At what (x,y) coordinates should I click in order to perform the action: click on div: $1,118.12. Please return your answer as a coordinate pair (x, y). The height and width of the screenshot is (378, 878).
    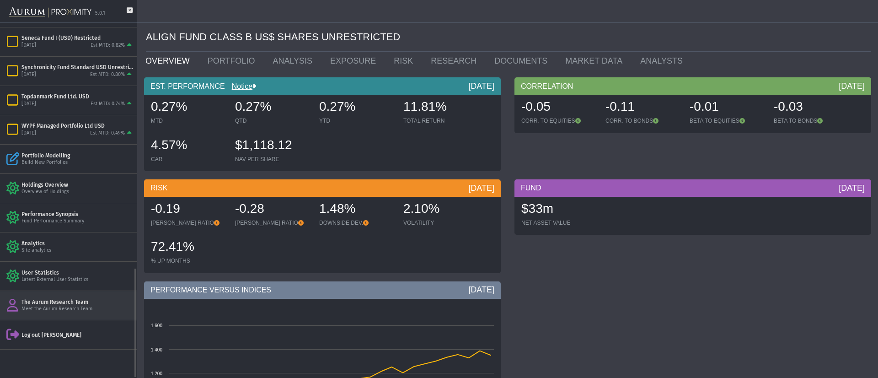
    Looking at the image, I should click on (273, 146).